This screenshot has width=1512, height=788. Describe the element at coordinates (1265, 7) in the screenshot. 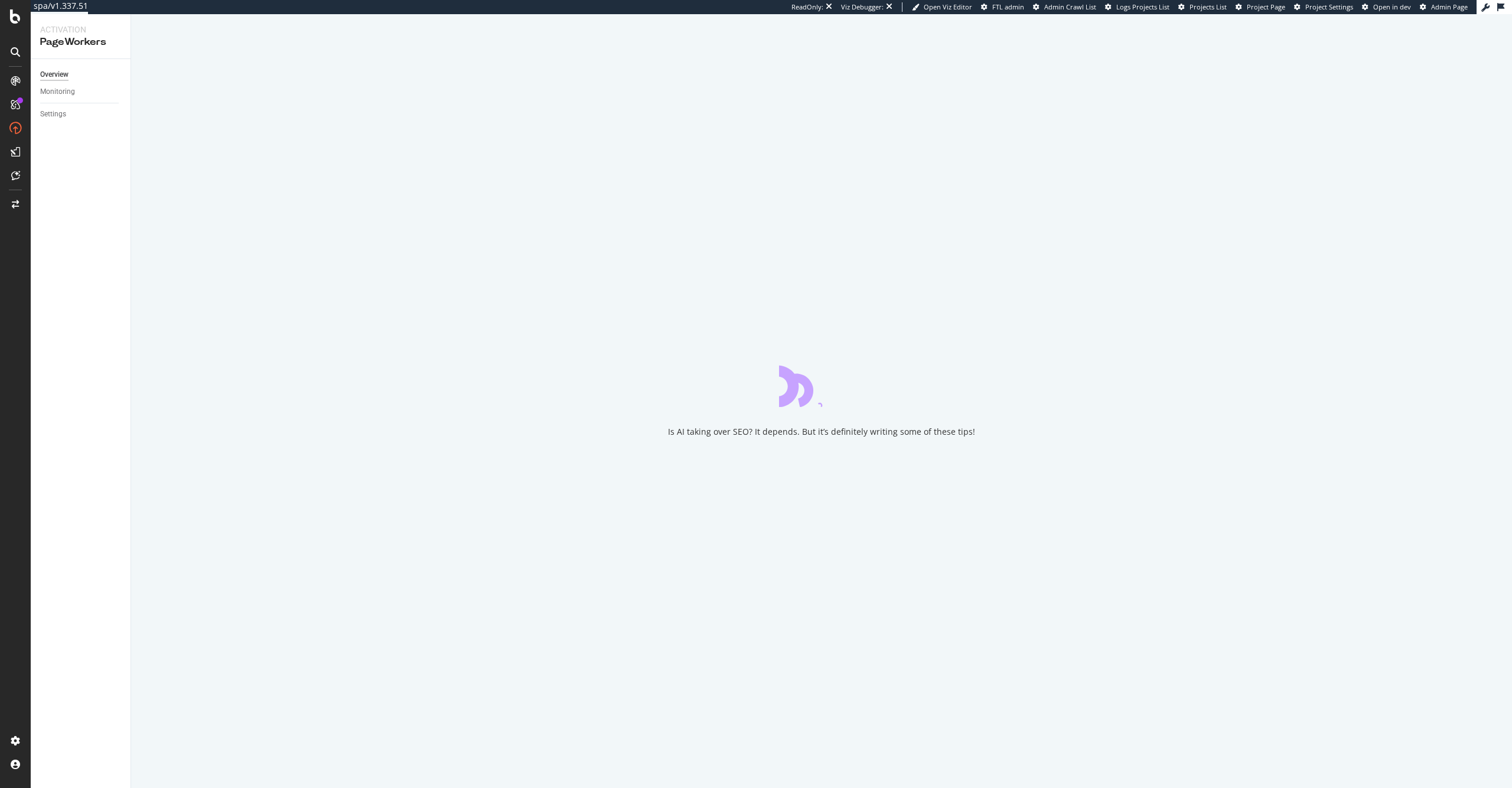

I see `span: Project Page` at that location.